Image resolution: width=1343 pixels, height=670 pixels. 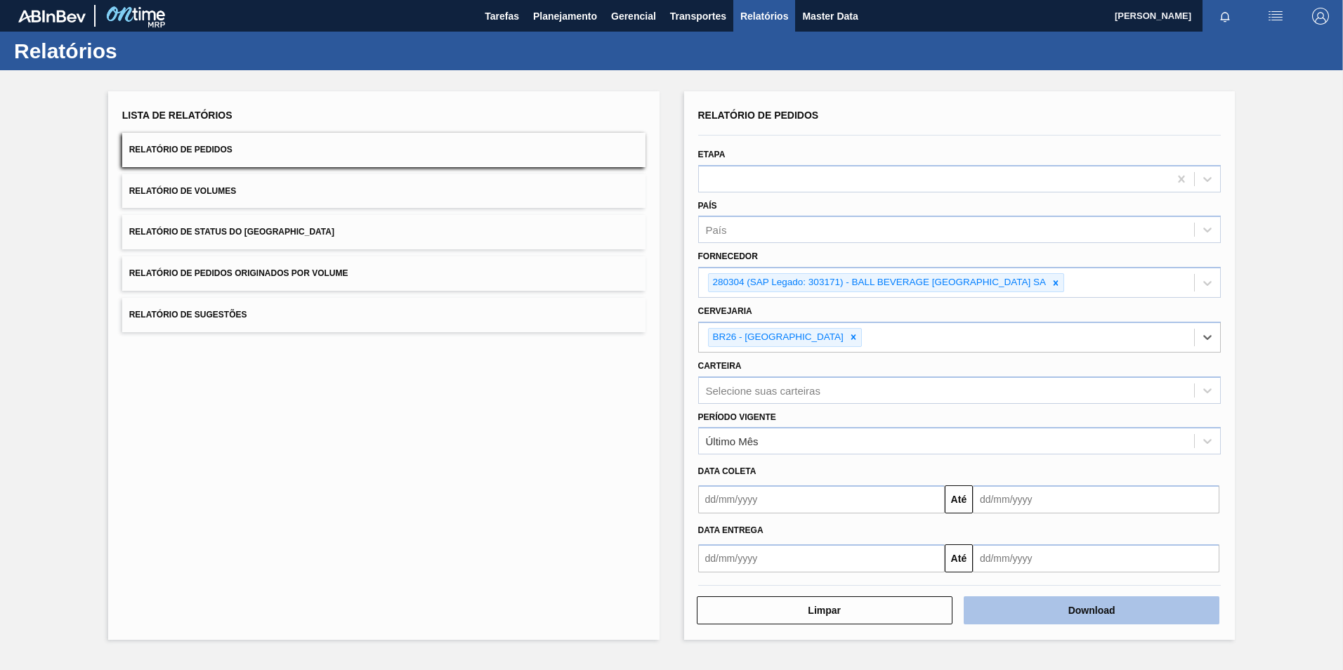 What do you see at coordinates (1225, 16) in the screenshot?
I see `button: Notificações` at bounding box center [1225, 16].